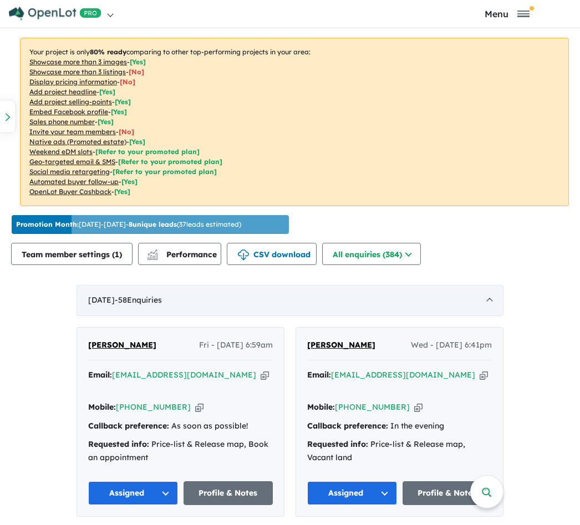  What do you see at coordinates (69, 111) in the screenshot?
I see `u: Embed Facebook profile` at bounding box center [69, 111].